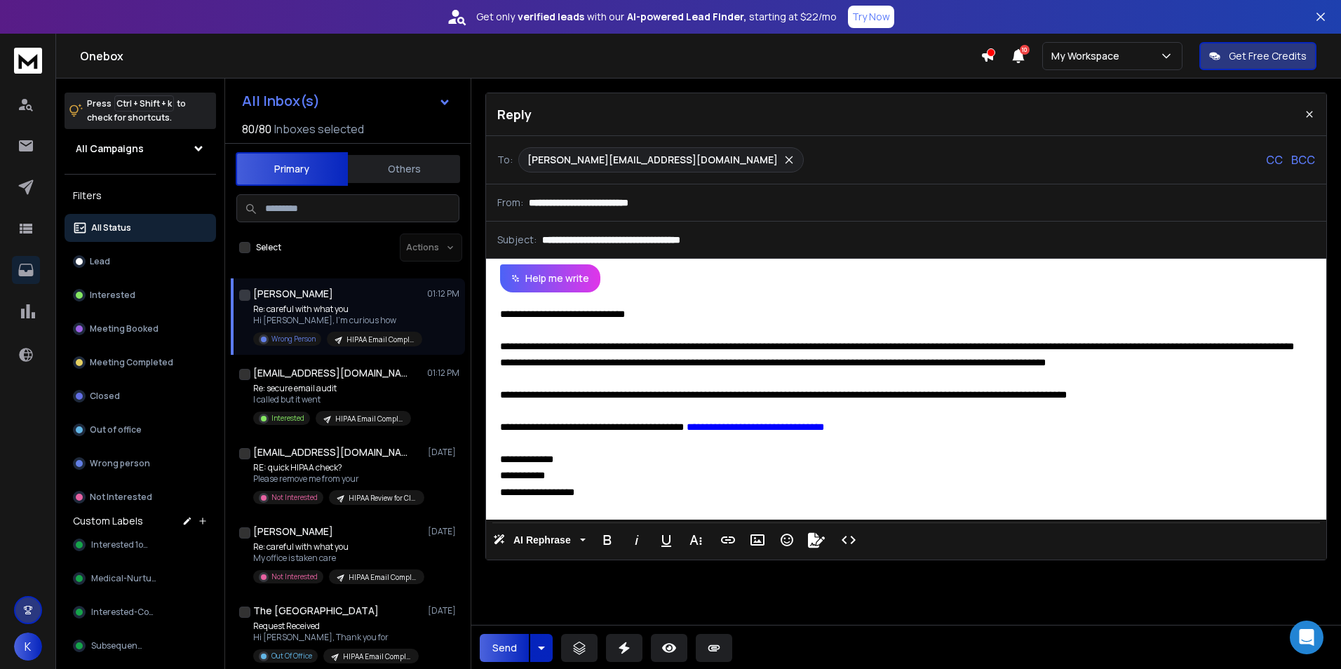 The image size is (1341, 669). What do you see at coordinates (1304, 160) in the screenshot?
I see `p: BCC` at bounding box center [1304, 160].